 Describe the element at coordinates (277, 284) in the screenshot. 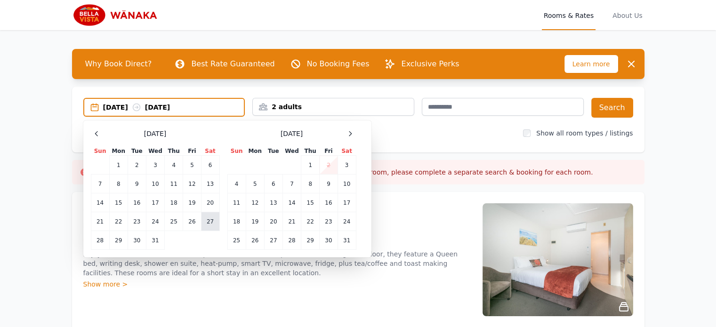

I see `div: Show more >` at that location.